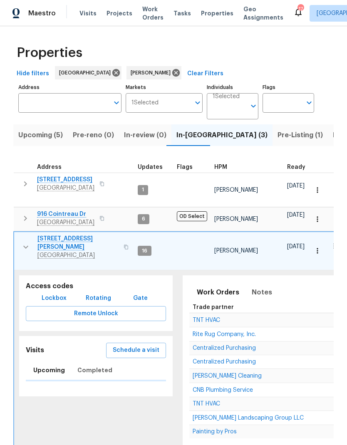 This screenshot has height=445, width=347. What do you see at coordinates (119, 13) in the screenshot?
I see `span: Projects` at bounding box center [119, 13].